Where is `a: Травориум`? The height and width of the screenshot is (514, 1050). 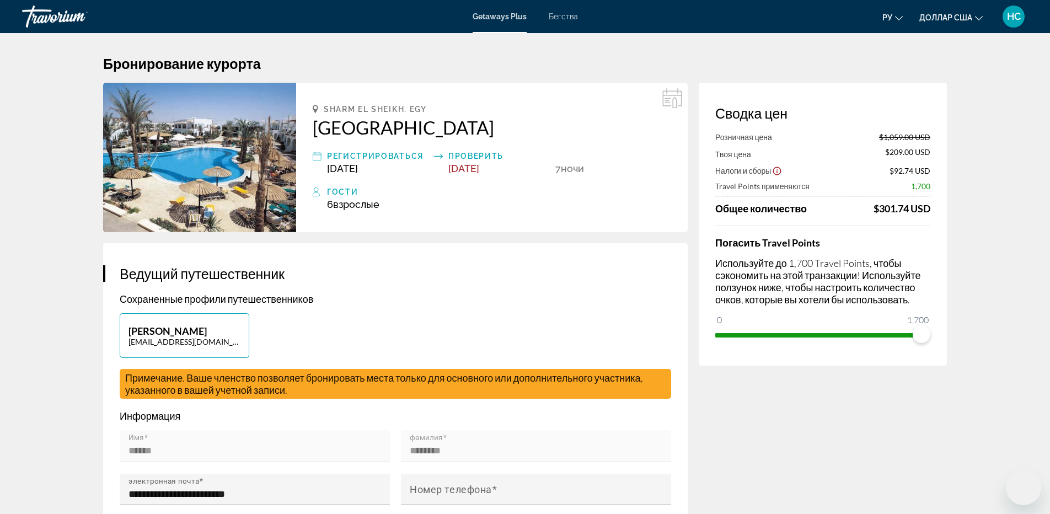 a: Травориум is located at coordinates (77, 17).